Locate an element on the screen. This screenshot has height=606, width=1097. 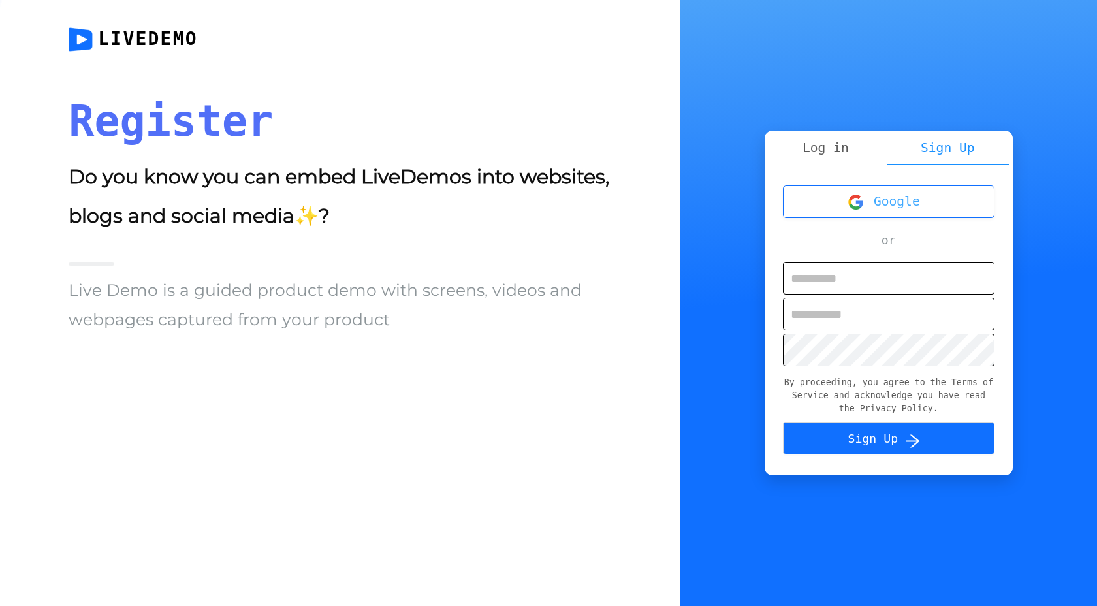
div: Do you know you can embed LiveDemos into websites, blogs and social media ? is located at coordinates (340, 197).